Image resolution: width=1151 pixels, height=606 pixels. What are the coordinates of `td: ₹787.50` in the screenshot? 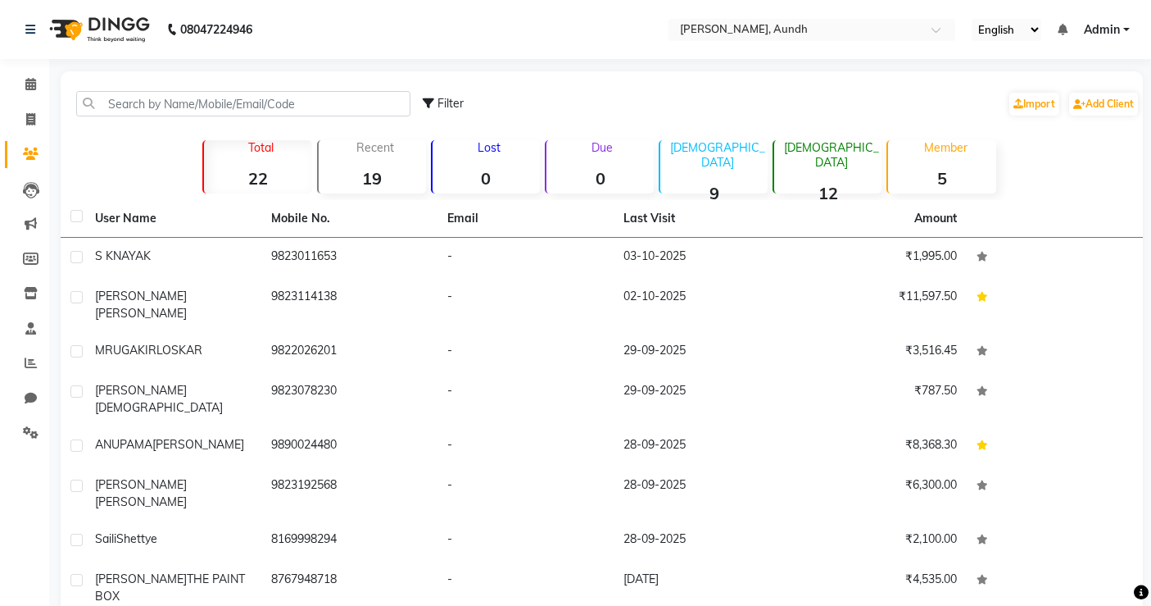 It's located at (879, 399).